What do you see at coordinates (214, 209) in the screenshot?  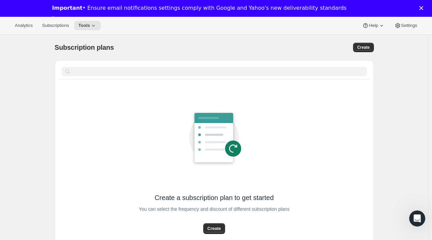 I see `span: You can select the frequency and discount of different subscription plans` at bounding box center [214, 209].